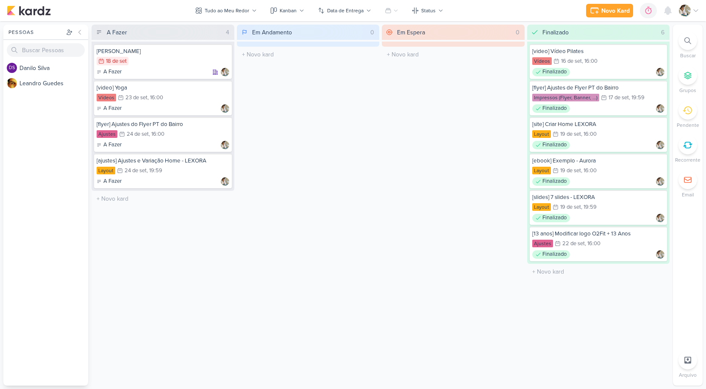 The height and width of the screenshot is (389, 706). What do you see at coordinates (688, 375) in the screenshot?
I see `p: Arquivo` at bounding box center [688, 375].